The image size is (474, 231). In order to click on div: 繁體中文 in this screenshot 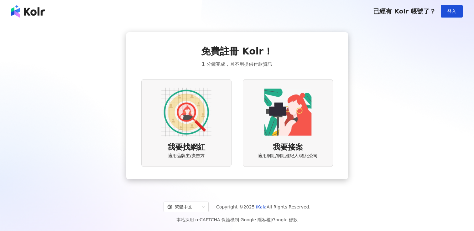, I will do `click(183, 207)`.